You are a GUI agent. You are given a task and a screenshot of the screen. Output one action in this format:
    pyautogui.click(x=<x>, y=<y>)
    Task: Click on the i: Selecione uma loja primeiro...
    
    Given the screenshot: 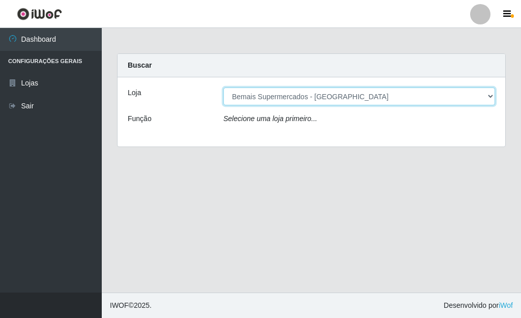 What is the action you would take?
    pyautogui.click(x=270, y=119)
    